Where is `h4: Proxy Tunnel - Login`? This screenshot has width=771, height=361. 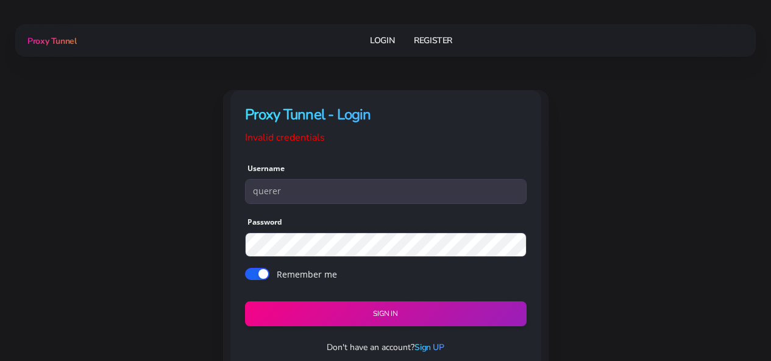 h4: Proxy Tunnel - Login is located at coordinates (386, 115).